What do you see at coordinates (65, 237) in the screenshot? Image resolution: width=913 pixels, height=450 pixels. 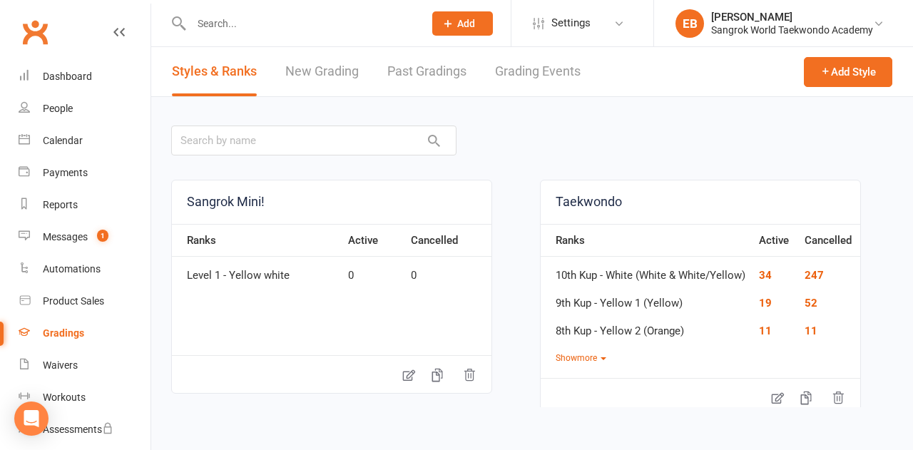 I see `div: Messages` at bounding box center [65, 237].